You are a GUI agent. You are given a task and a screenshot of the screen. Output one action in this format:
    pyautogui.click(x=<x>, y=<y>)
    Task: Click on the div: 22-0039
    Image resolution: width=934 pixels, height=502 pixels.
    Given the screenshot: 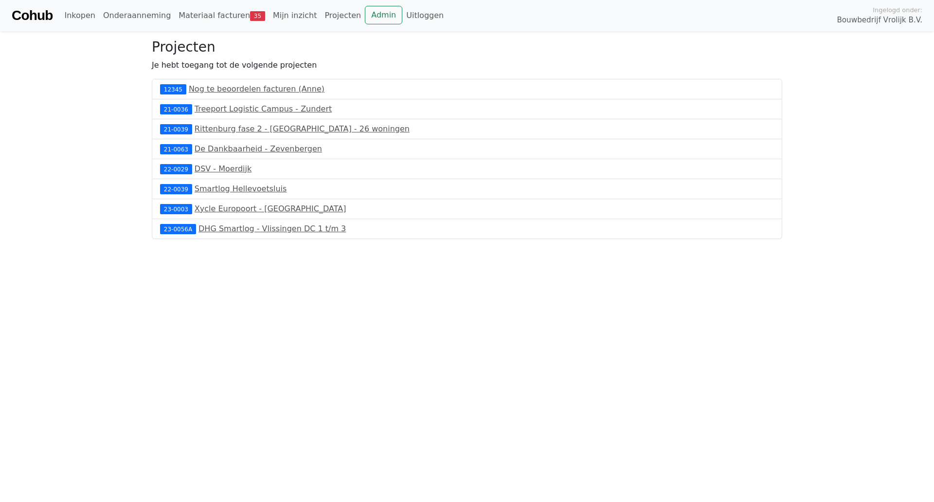 What is the action you would take?
    pyautogui.click(x=176, y=189)
    